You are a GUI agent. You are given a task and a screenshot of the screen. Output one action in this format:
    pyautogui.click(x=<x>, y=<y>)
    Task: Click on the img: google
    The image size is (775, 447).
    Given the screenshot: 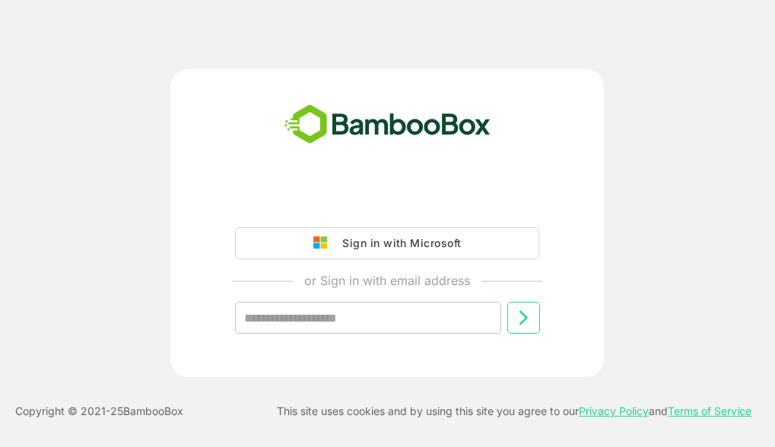 What is the action you would take?
    pyautogui.click(x=324, y=243)
    